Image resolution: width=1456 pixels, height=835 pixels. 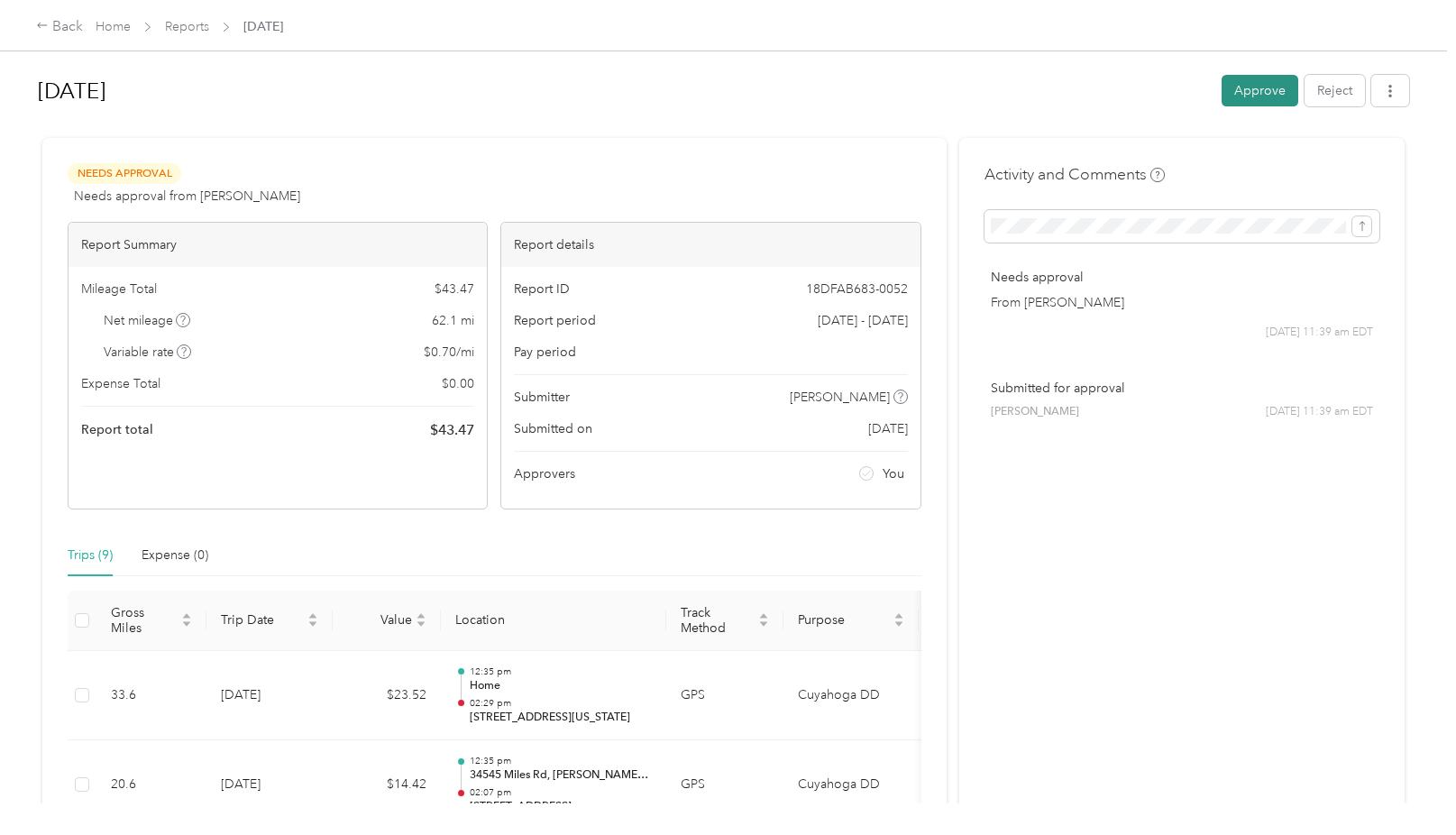 I want to click on span: Trip Date, so click(x=262, y=619).